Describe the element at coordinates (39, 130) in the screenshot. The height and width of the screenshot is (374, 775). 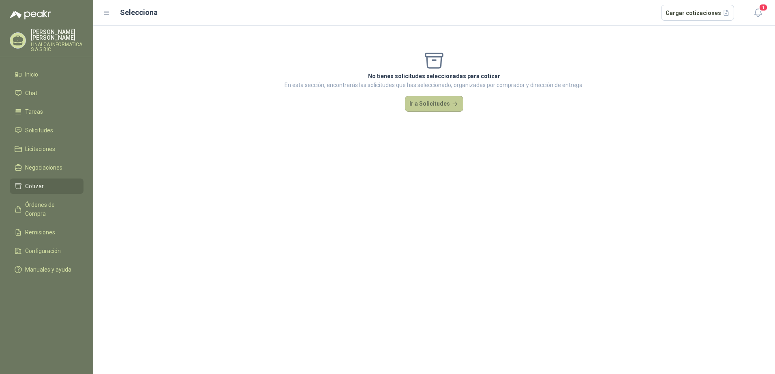
I see `span: Solicitudes` at that location.